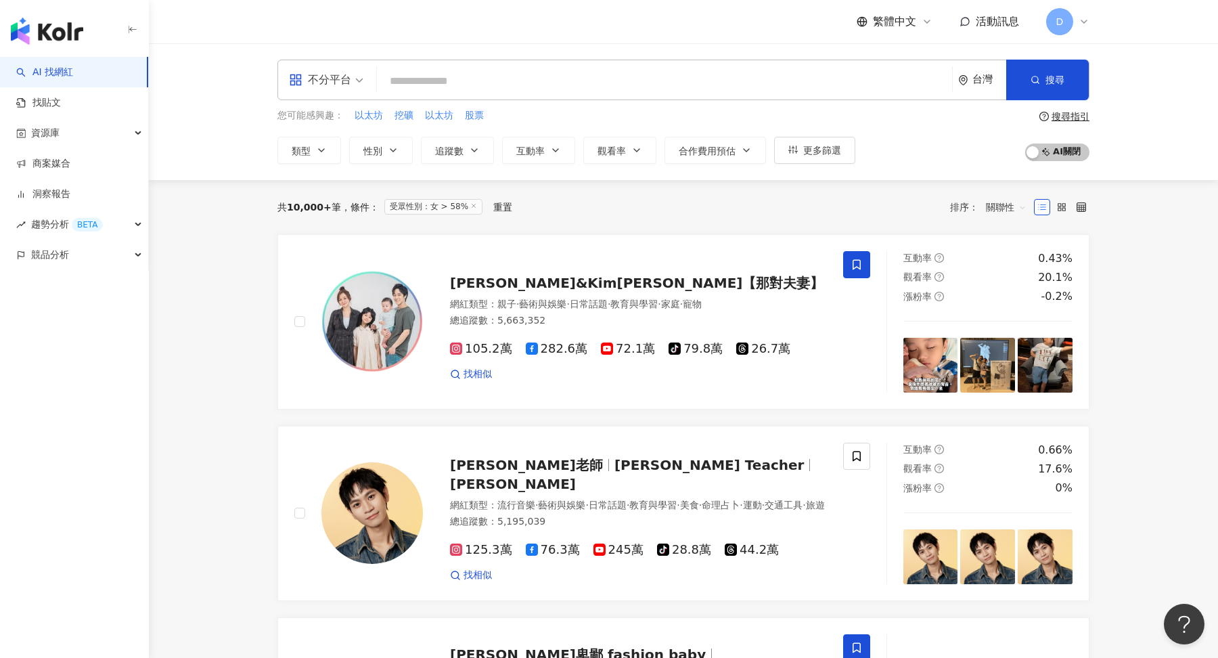  I want to click on span: 125.3萬, so click(481, 549).